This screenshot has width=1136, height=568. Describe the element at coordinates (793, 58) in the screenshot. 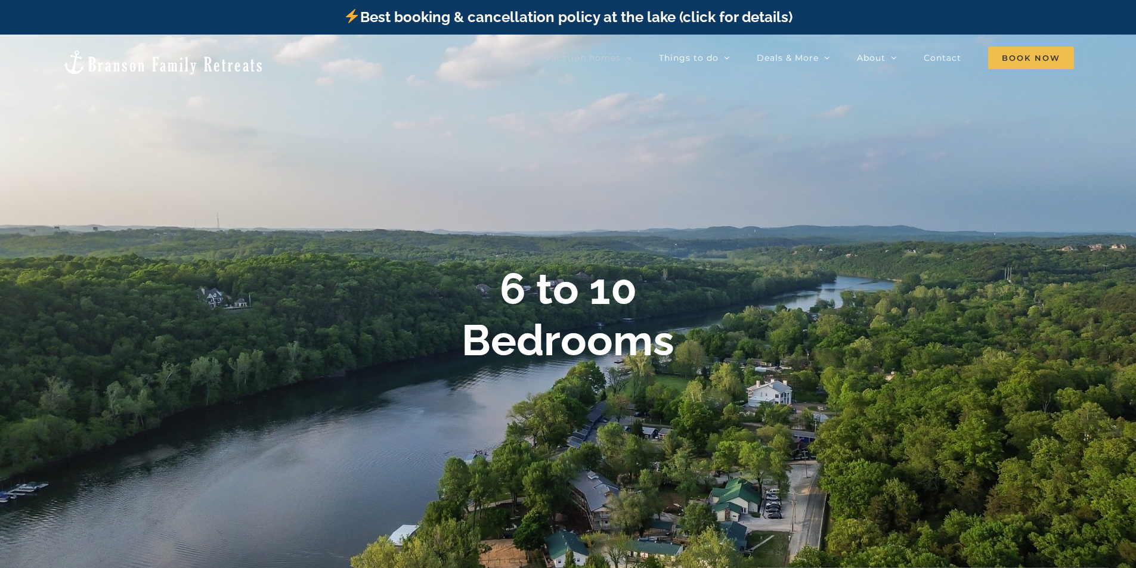

I see `a: Deals & More` at that location.